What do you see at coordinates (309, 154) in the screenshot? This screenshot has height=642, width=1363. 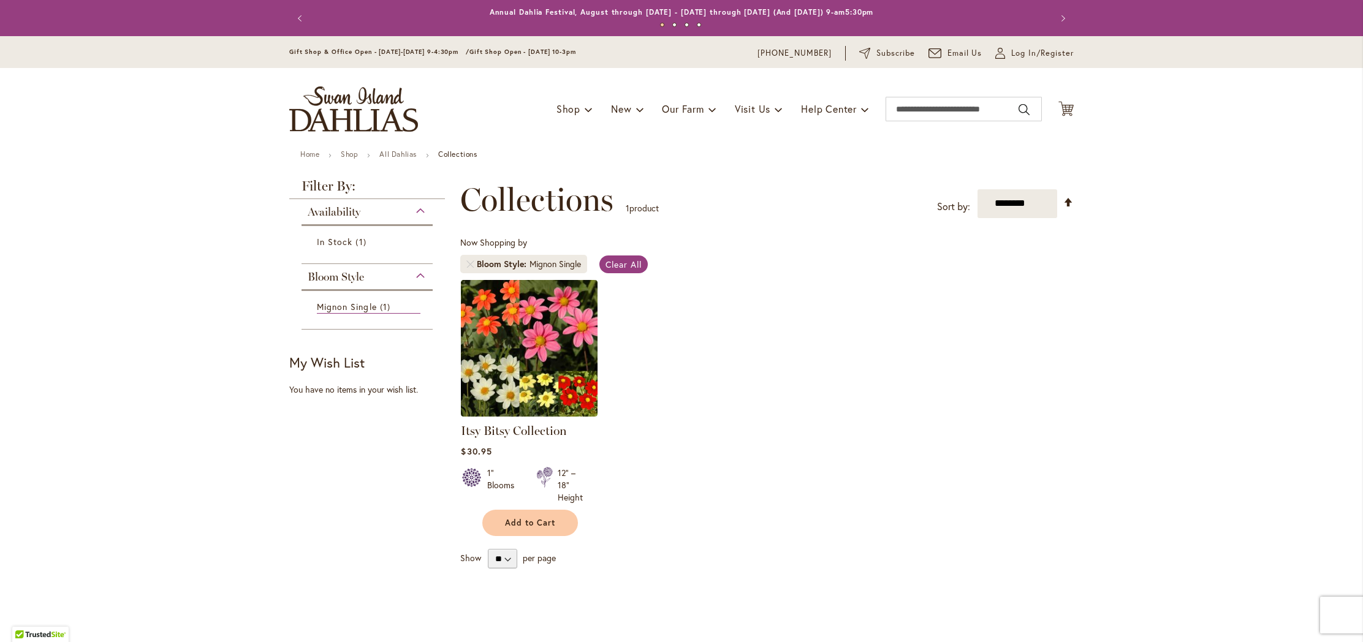 I see `a: Home` at bounding box center [309, 154].